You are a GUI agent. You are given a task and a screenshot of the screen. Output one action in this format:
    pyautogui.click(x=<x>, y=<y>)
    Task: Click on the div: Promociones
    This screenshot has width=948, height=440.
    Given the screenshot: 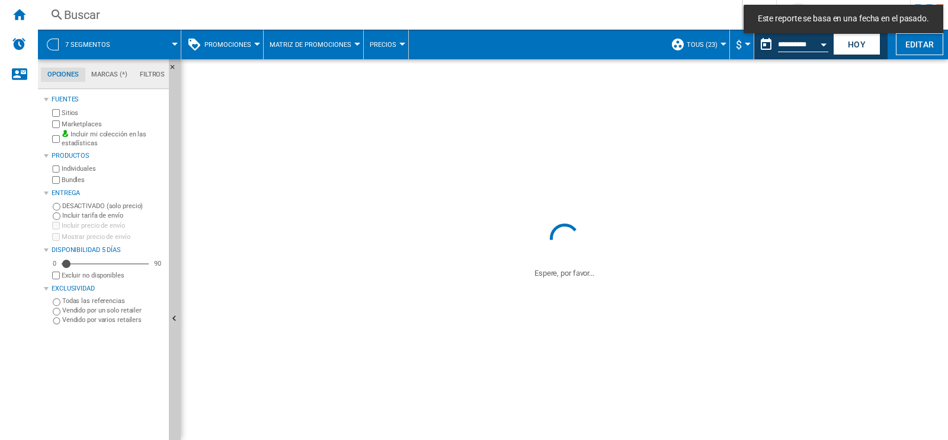 What is the action you would take?
    pyautogui.click(x=222, y=44)
    